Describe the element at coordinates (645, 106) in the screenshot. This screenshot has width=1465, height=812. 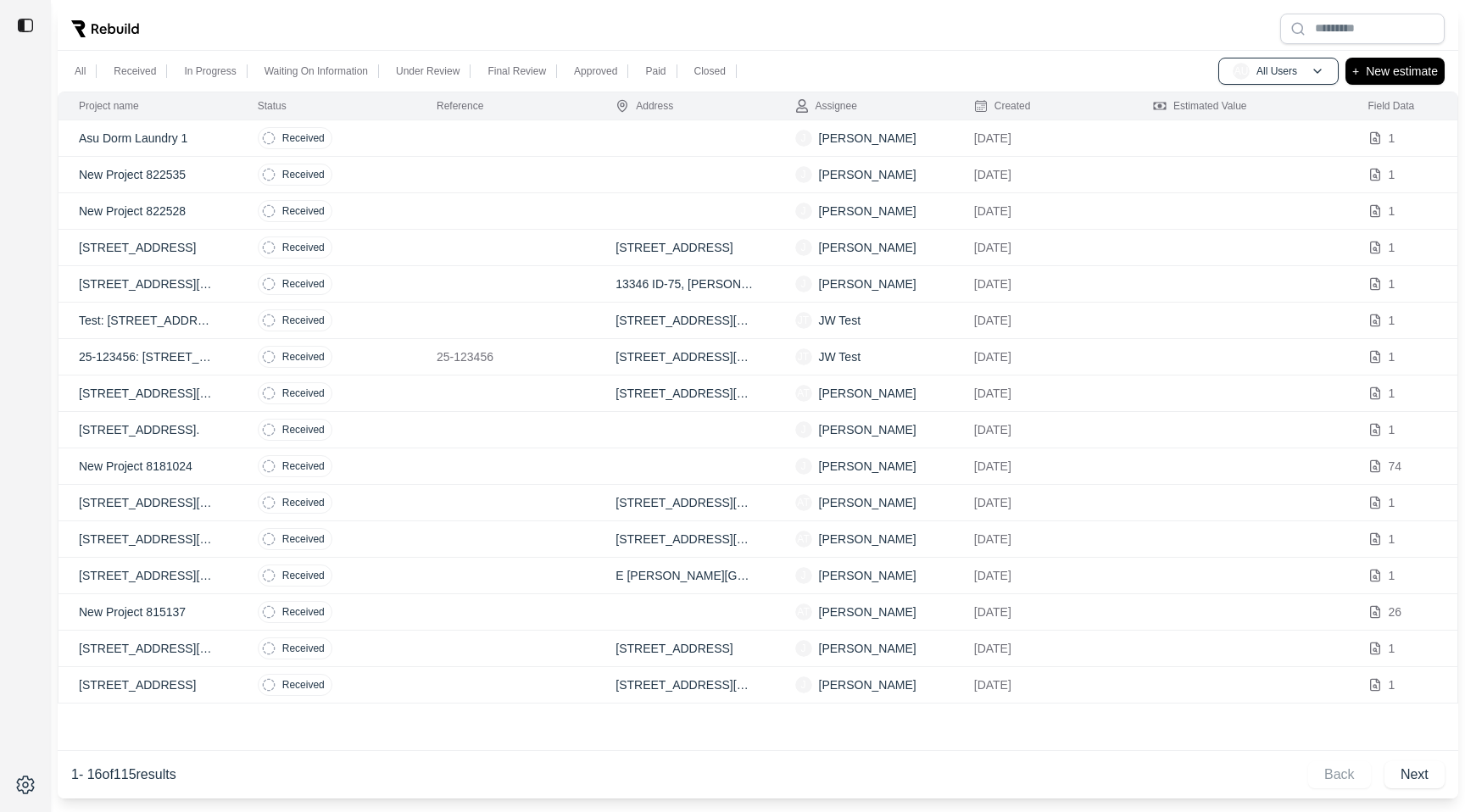
I see `div: Address` at that location.